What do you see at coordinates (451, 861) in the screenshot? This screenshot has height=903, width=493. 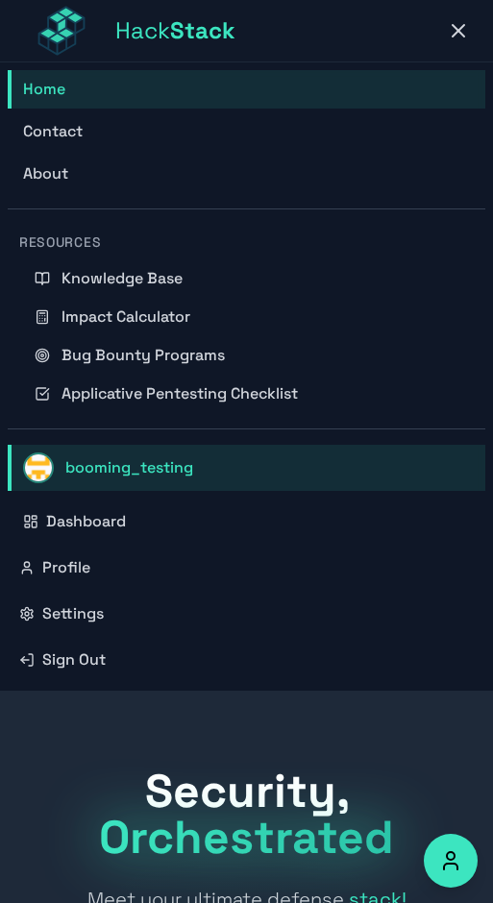 I see `button: Accessibility Options` at bounding box center [451, 861].